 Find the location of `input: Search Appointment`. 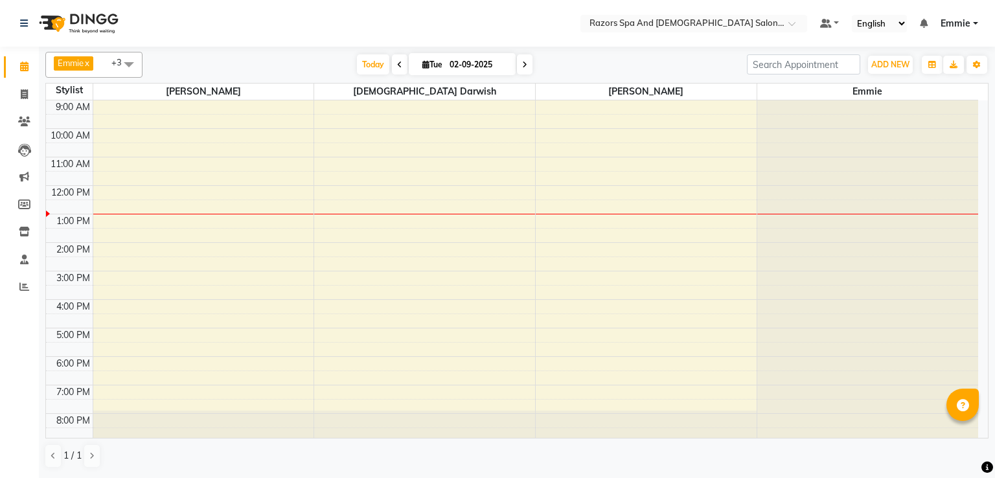

input: Search Appointment is located at coordinates (803, 64).